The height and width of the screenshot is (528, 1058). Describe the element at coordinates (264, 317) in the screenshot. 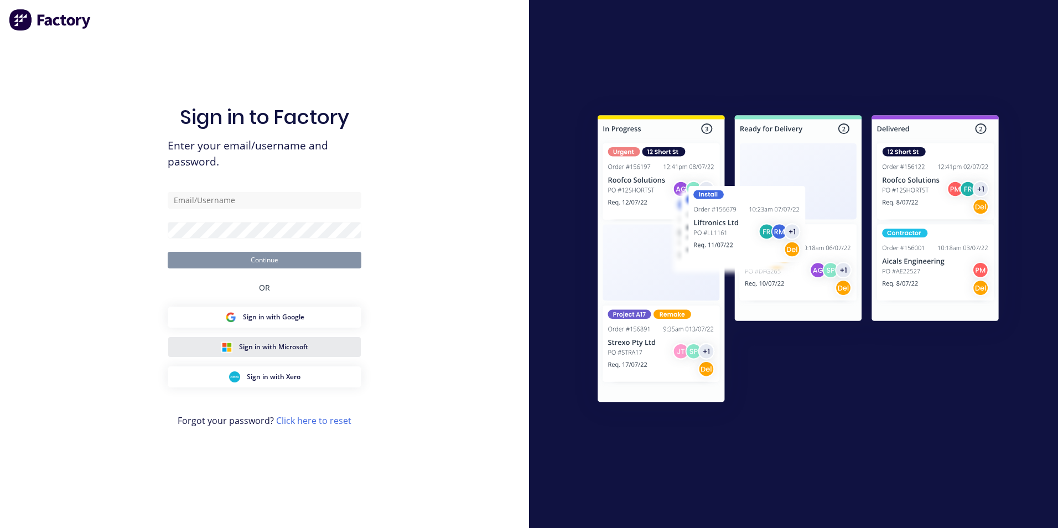

I see `button: Google Sign inSign in with Google` at that location.